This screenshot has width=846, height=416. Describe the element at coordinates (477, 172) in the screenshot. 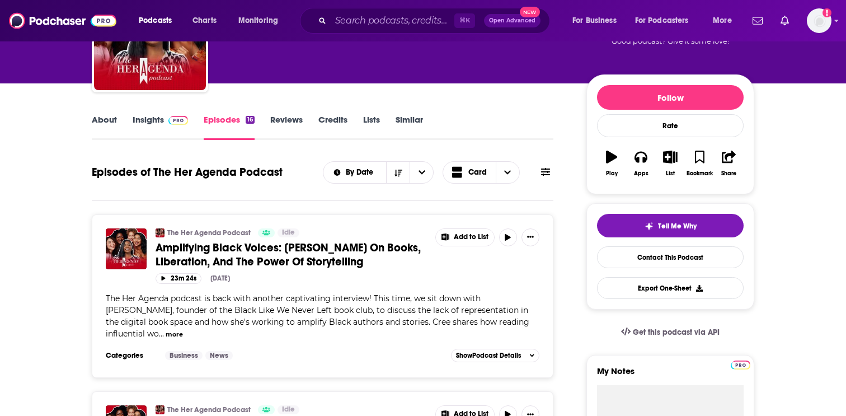

I see `span: Card` at that location.